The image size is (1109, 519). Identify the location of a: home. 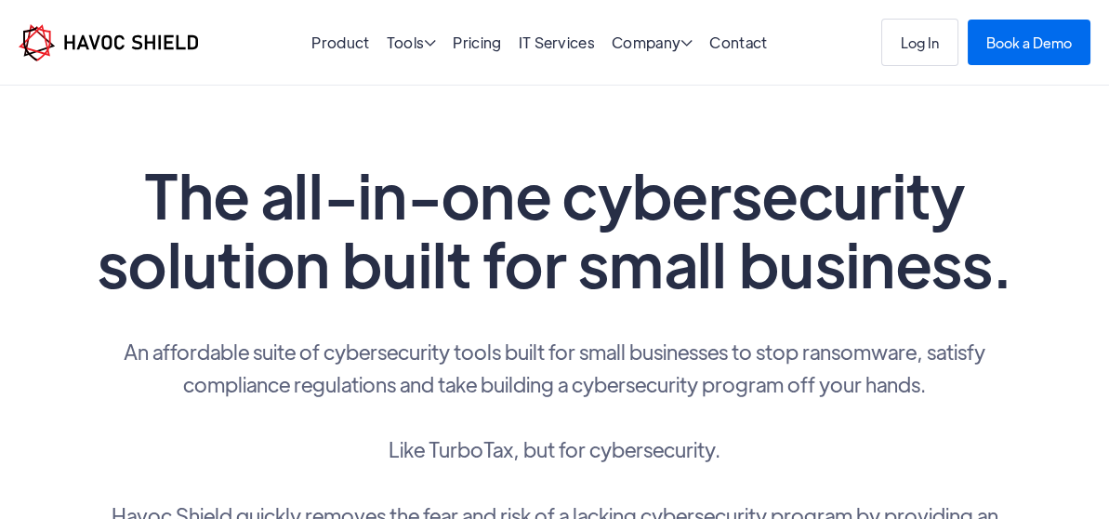
(108, 43).